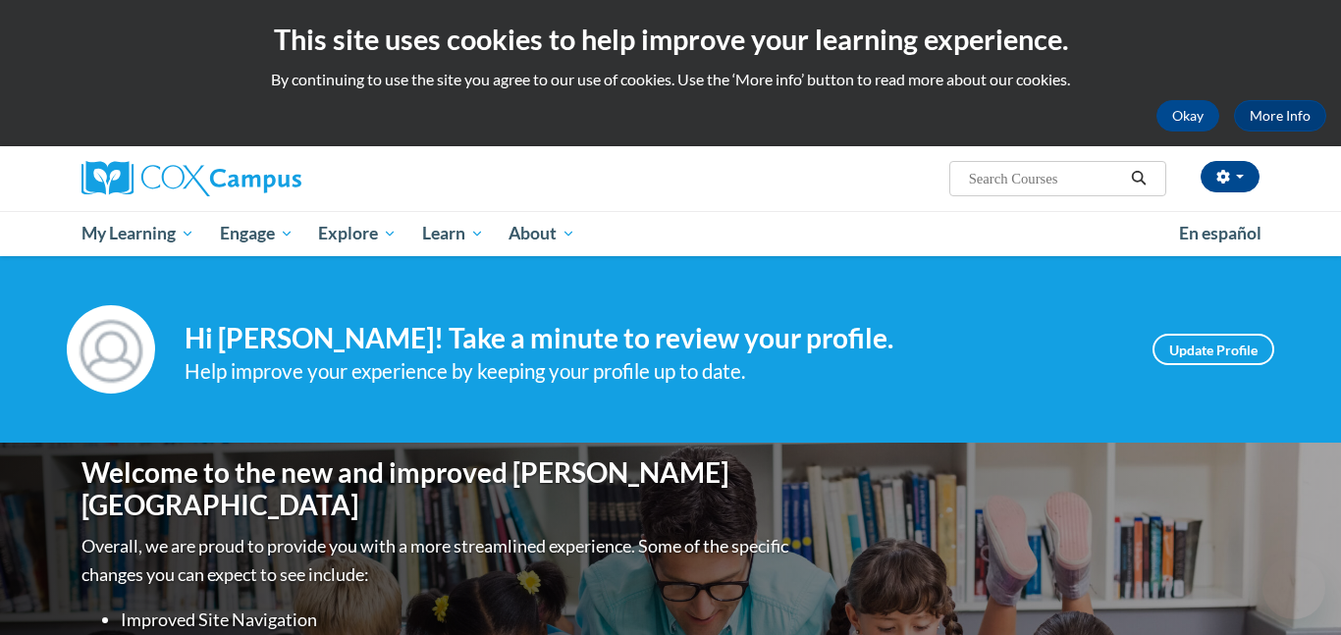 Image resolution: width=1341 pixels, height=635 pixels. I want to click on button: Account Settings, so click(1230, 177).